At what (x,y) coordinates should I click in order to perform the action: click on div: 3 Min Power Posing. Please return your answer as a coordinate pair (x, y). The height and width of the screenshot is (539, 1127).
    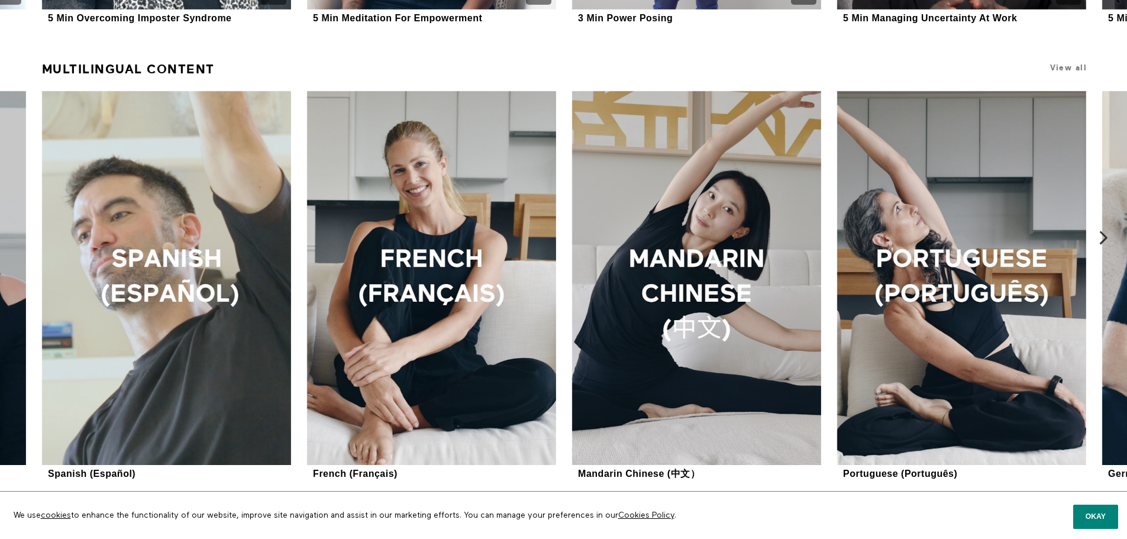
    Looking at the image, I should click on (625, 18).